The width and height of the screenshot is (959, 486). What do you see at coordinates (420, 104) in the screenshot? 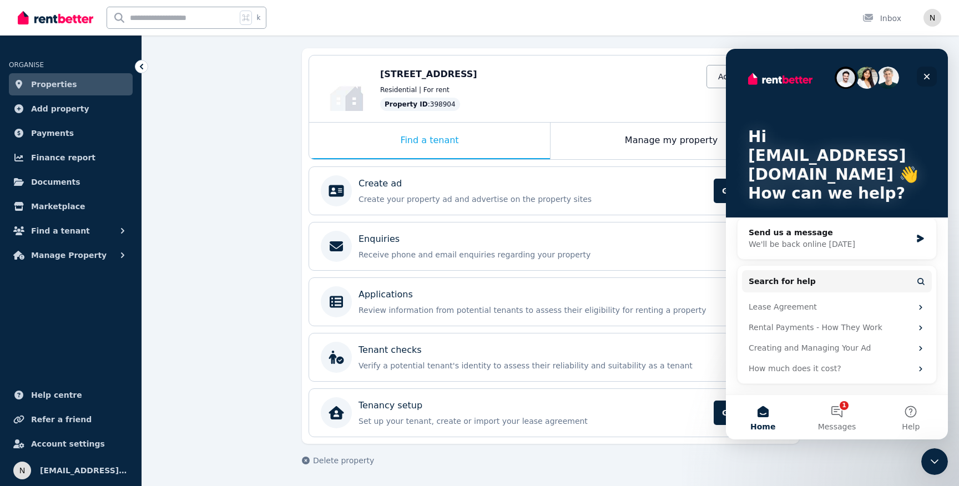
I see `div: : 398904` at bounding box center [420, 104].